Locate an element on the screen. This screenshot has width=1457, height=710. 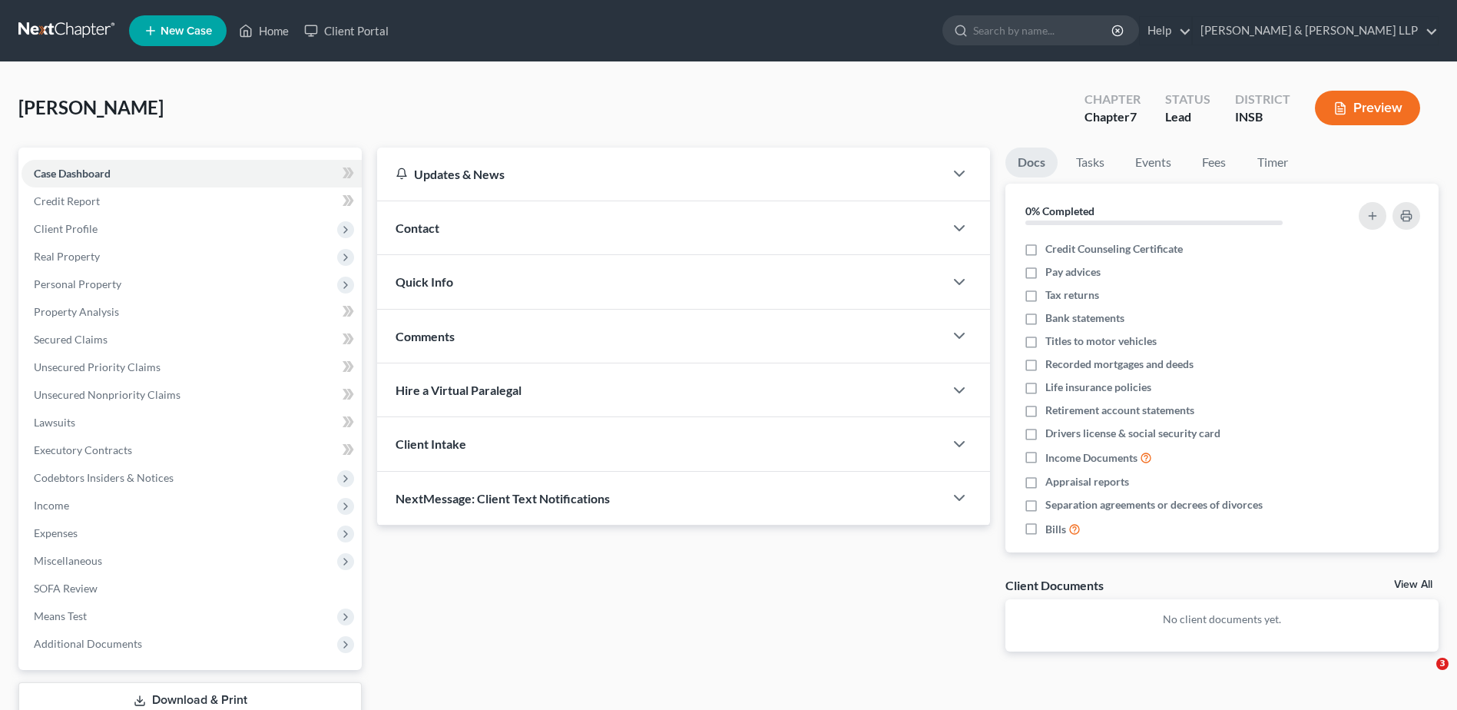
span: Contact is located at coordinates (417, 227).